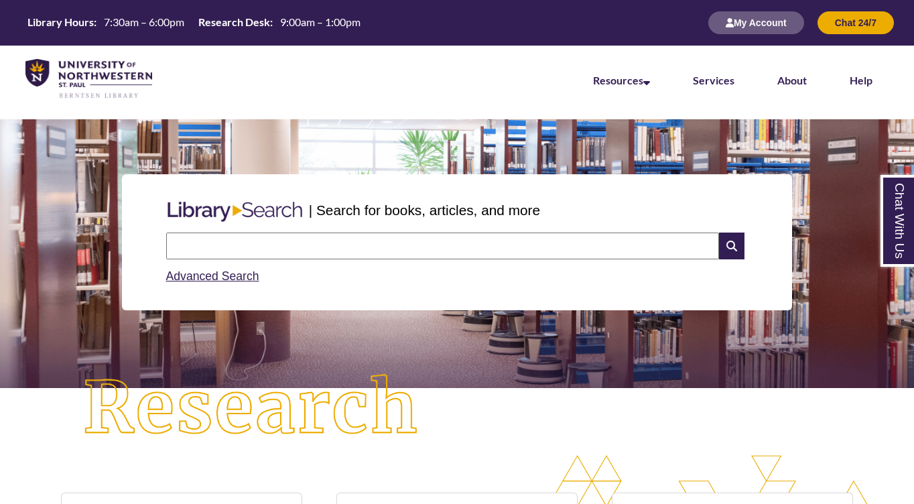 This screenshot has height=504, width=914. What do you see at coordinates (320, 21) in the screenshot?
I see `span: 9:00am – 1:00pm` at bounding box center [320, 21].